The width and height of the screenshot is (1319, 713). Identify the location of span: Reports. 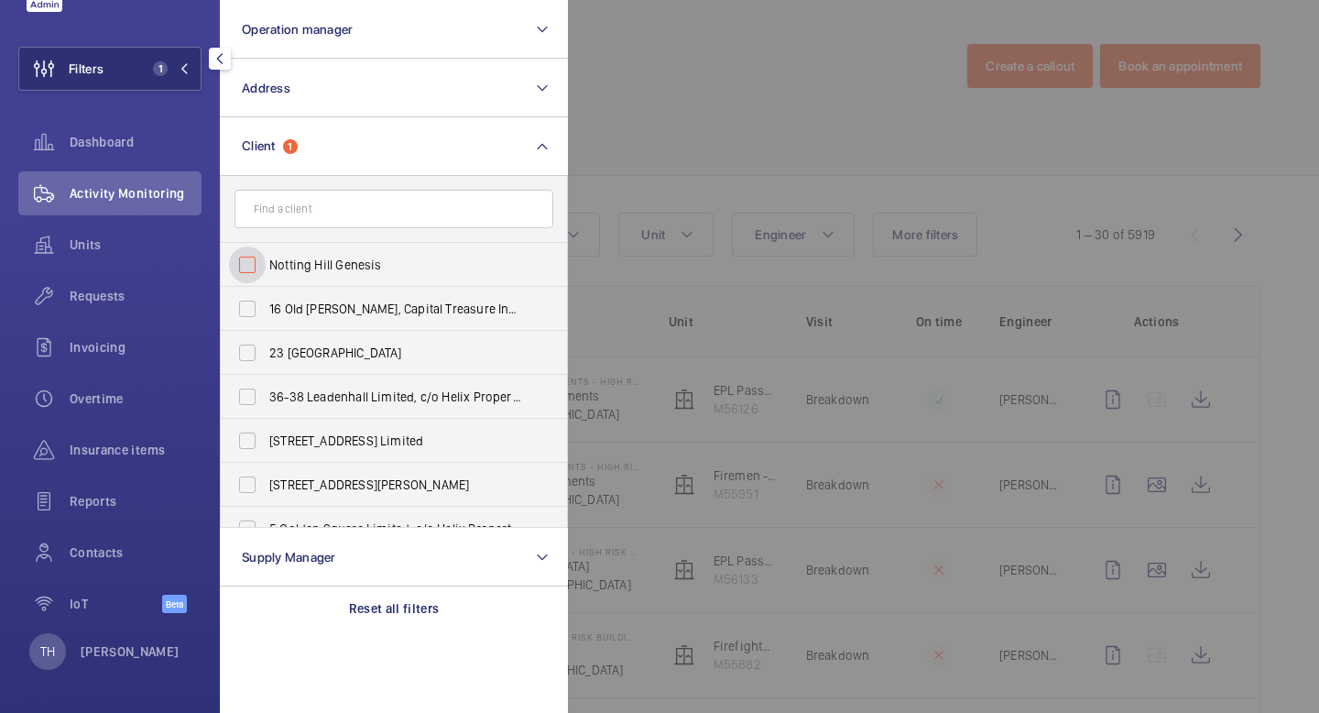
(136, 501).